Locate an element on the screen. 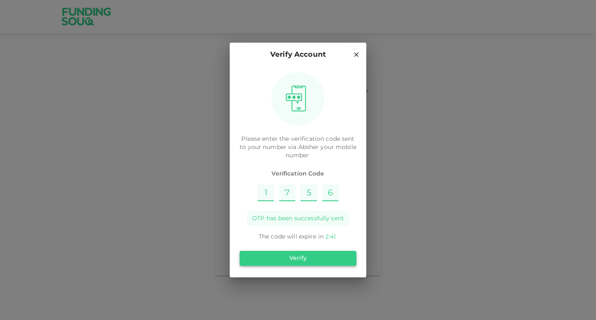  p: Please enter the verification code sent to your number via Absher is located at coordinates (298, 147).